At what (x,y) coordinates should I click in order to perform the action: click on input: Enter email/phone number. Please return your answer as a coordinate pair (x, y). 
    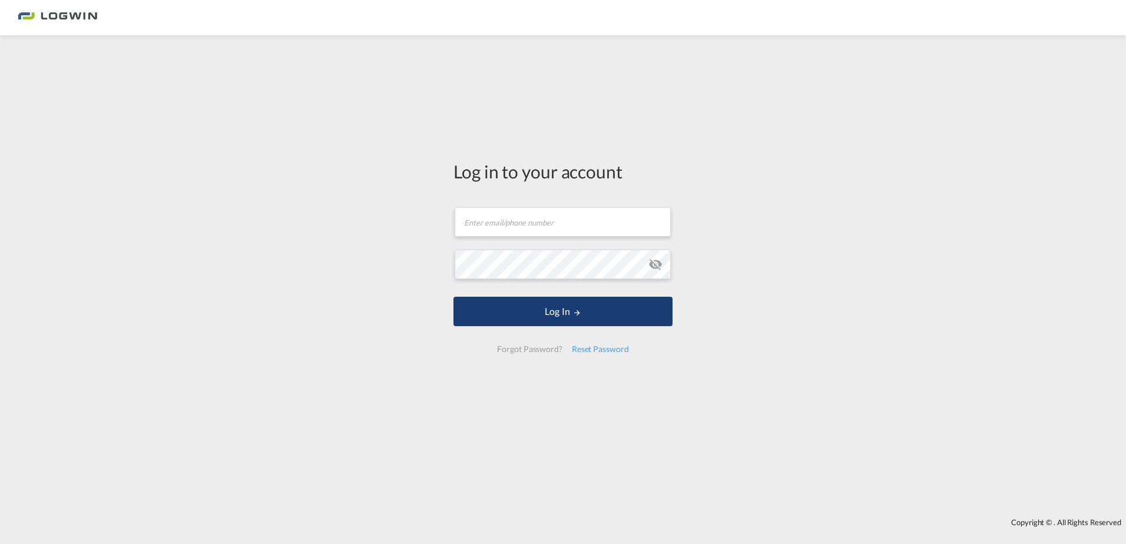
    Looking at the image, I should click on (562, 222).